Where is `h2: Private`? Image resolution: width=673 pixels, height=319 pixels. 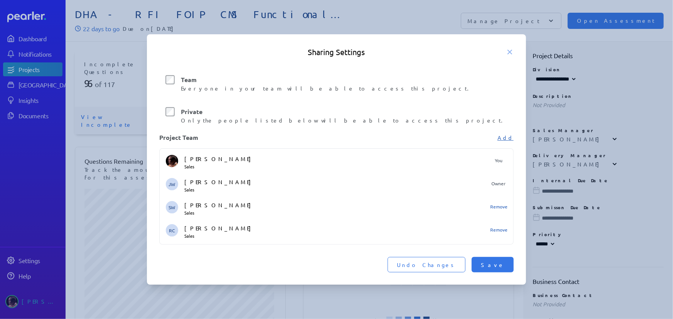 h2: Private is located at coordinates (344, 112).